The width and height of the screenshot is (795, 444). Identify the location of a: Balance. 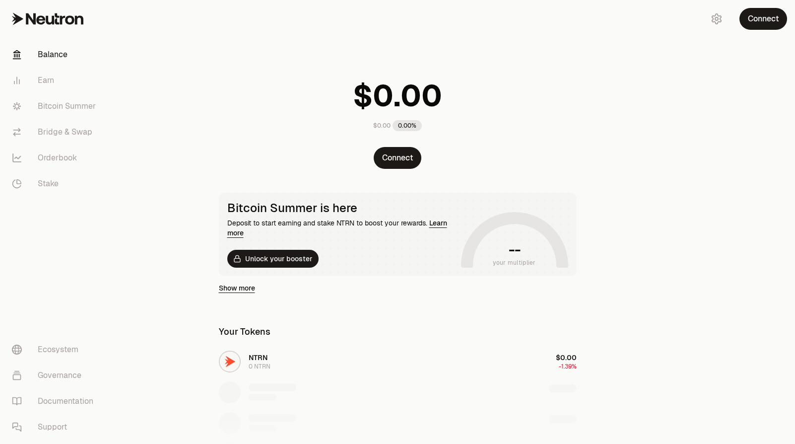
(56, 55).